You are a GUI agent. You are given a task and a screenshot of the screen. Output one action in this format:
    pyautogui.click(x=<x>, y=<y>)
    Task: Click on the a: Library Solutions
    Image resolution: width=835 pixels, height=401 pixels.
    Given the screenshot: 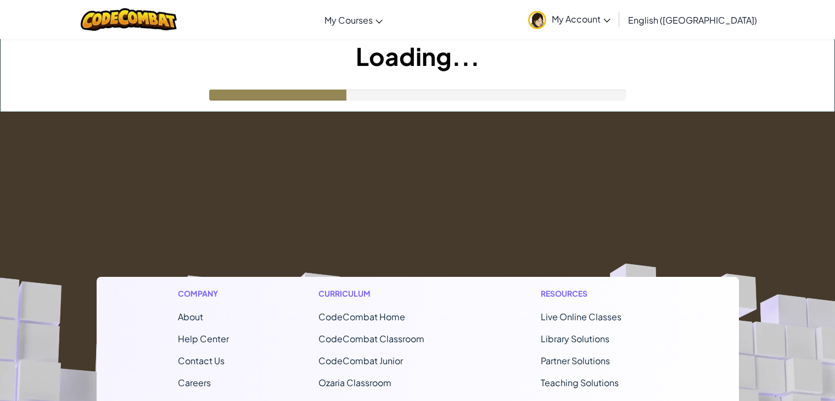 What is the action you would take?
    pyautogui.click(x=575, y=338)
    